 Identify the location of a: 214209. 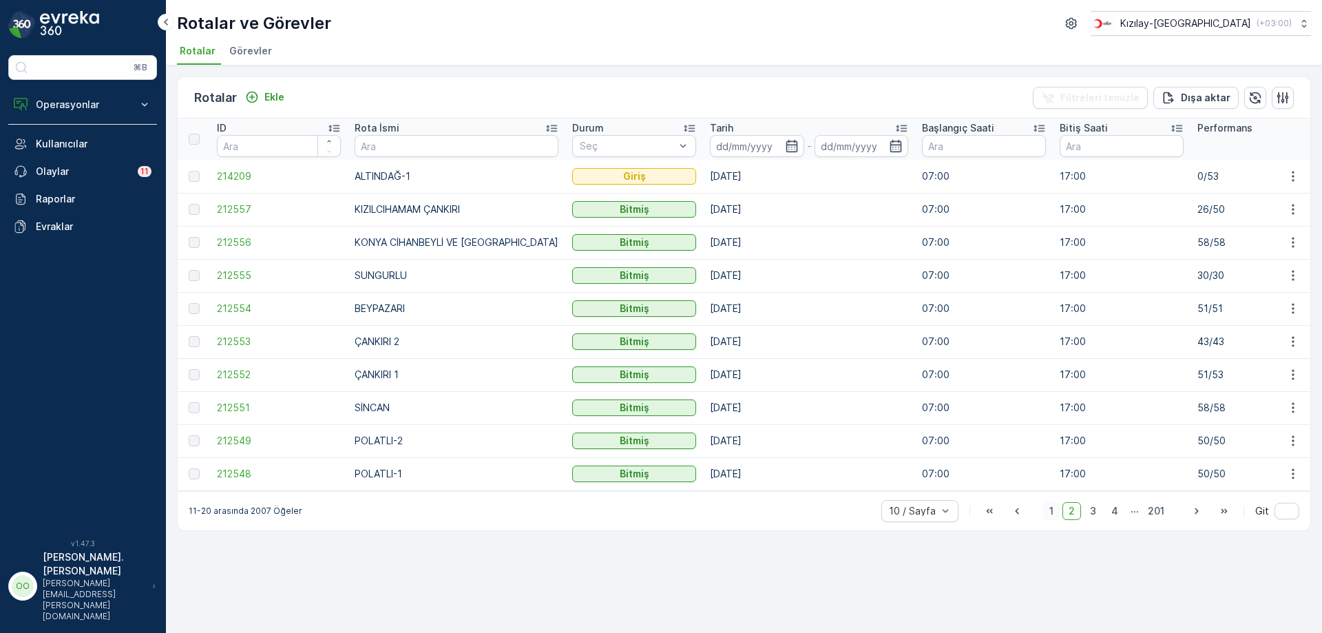
(279, 176).